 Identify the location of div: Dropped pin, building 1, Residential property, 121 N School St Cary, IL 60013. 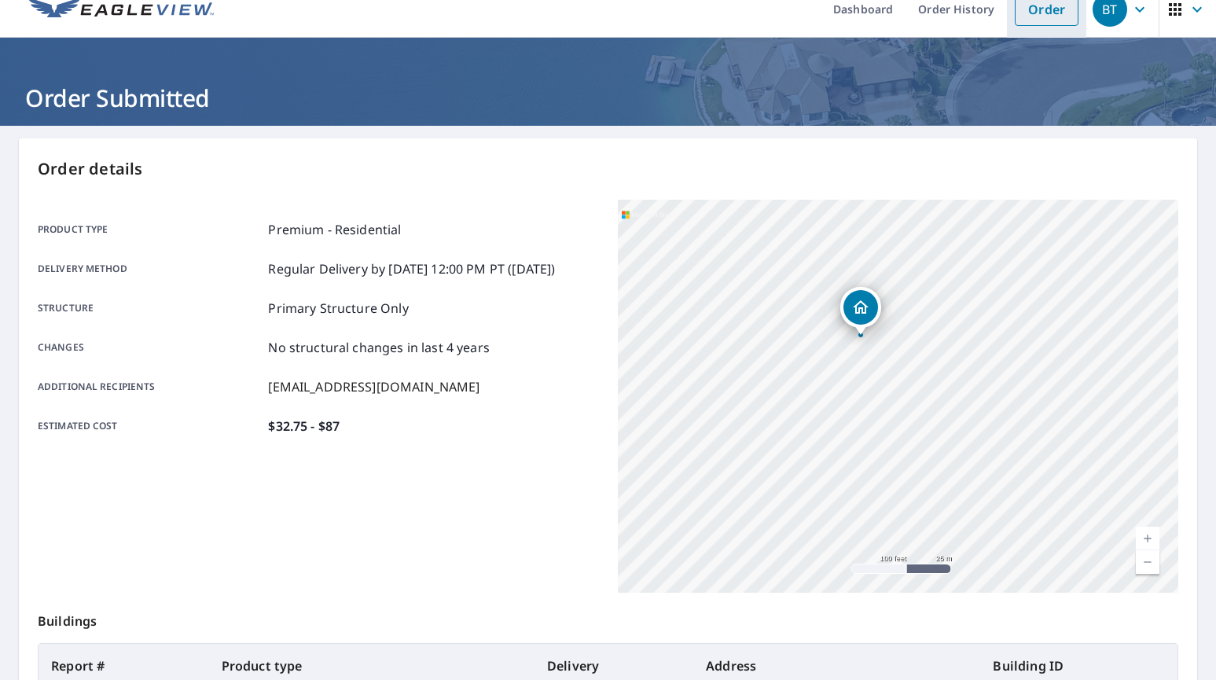
(861, 311).